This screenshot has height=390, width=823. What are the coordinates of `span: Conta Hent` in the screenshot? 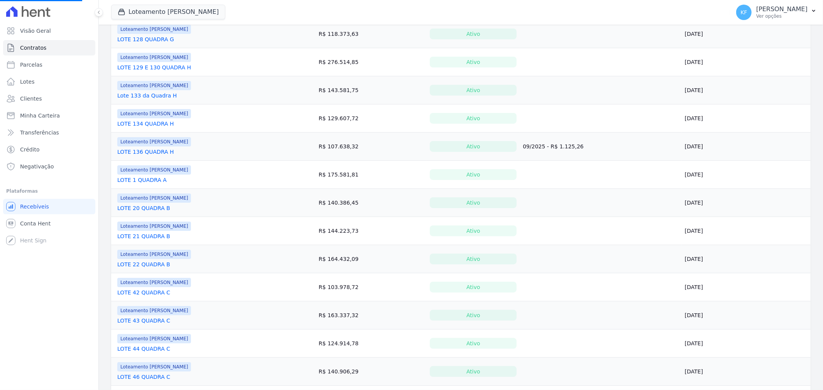 It's located at (35, 224).